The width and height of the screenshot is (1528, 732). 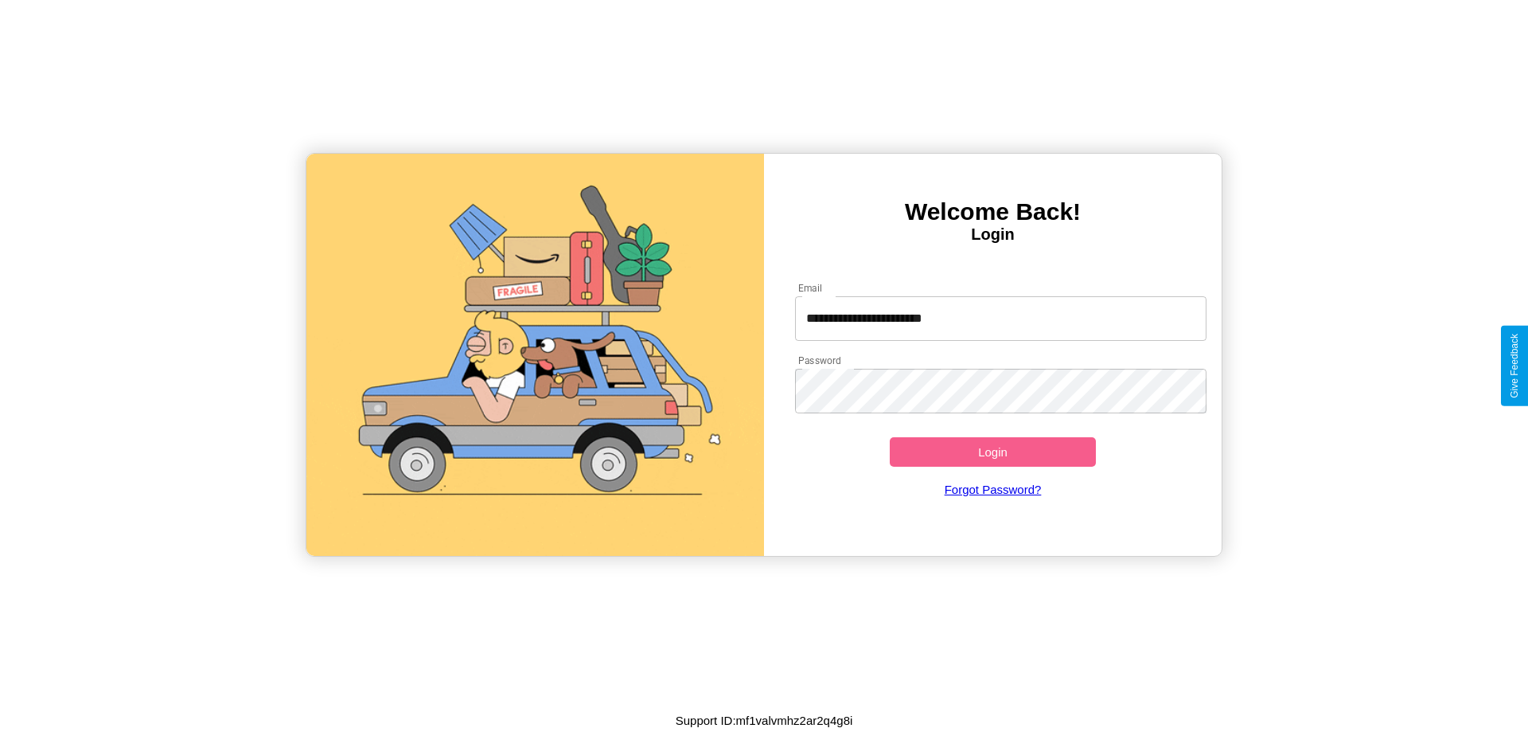 What do you see at coordinates (1515, 365) in the screenshot?
I see `div: Give Feedback` at bounding box center [1515, 365].